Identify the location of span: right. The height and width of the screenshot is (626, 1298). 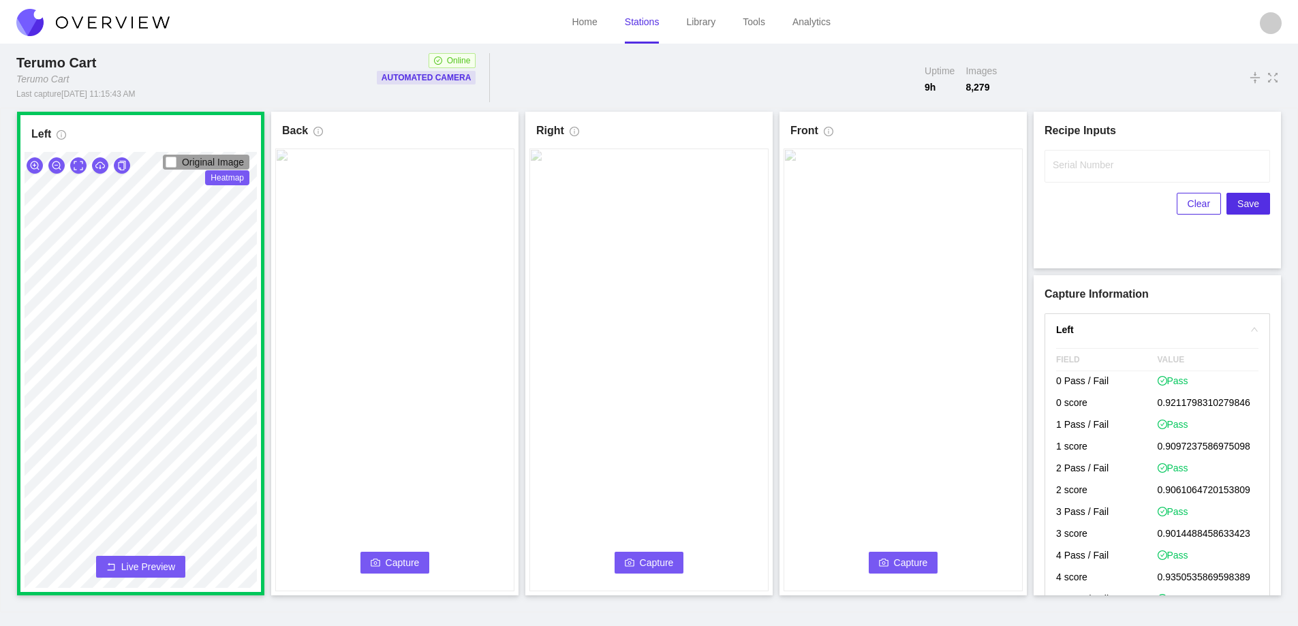
(1254, 330).